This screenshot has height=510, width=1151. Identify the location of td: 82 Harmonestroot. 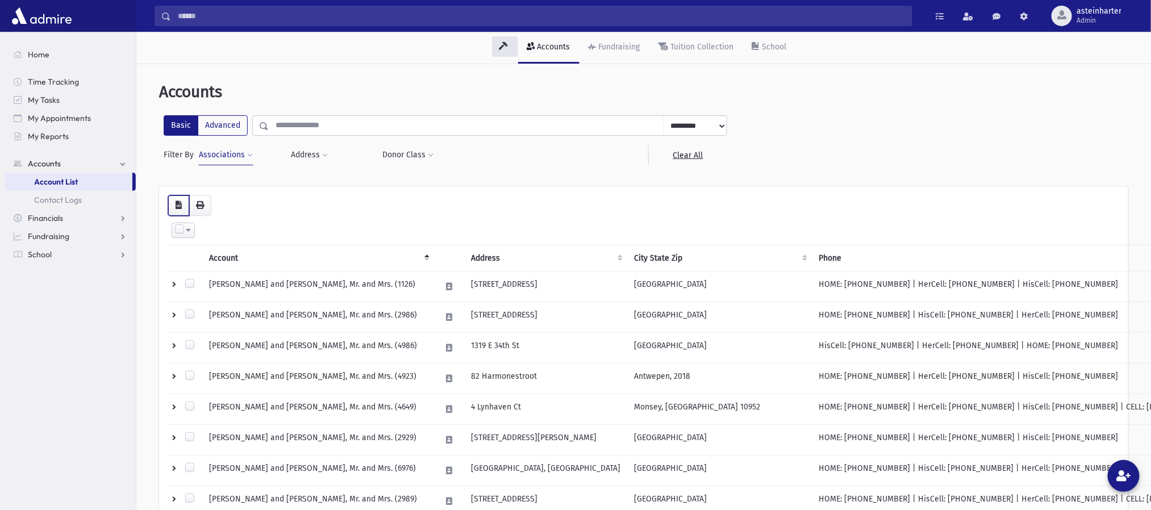
(545, 378).